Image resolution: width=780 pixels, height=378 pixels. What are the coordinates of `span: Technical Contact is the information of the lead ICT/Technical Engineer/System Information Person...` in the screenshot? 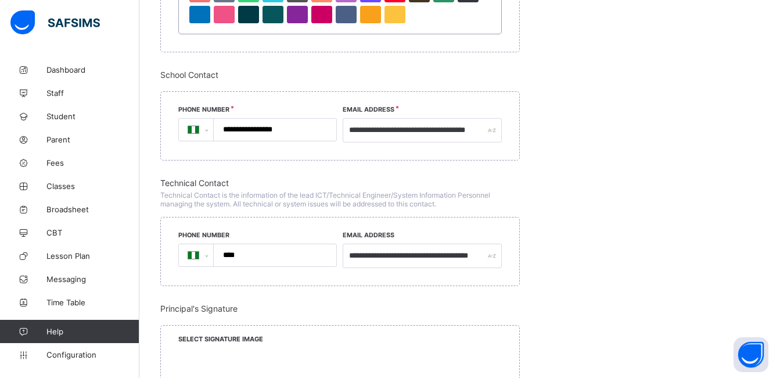 It's located at (325, 199).